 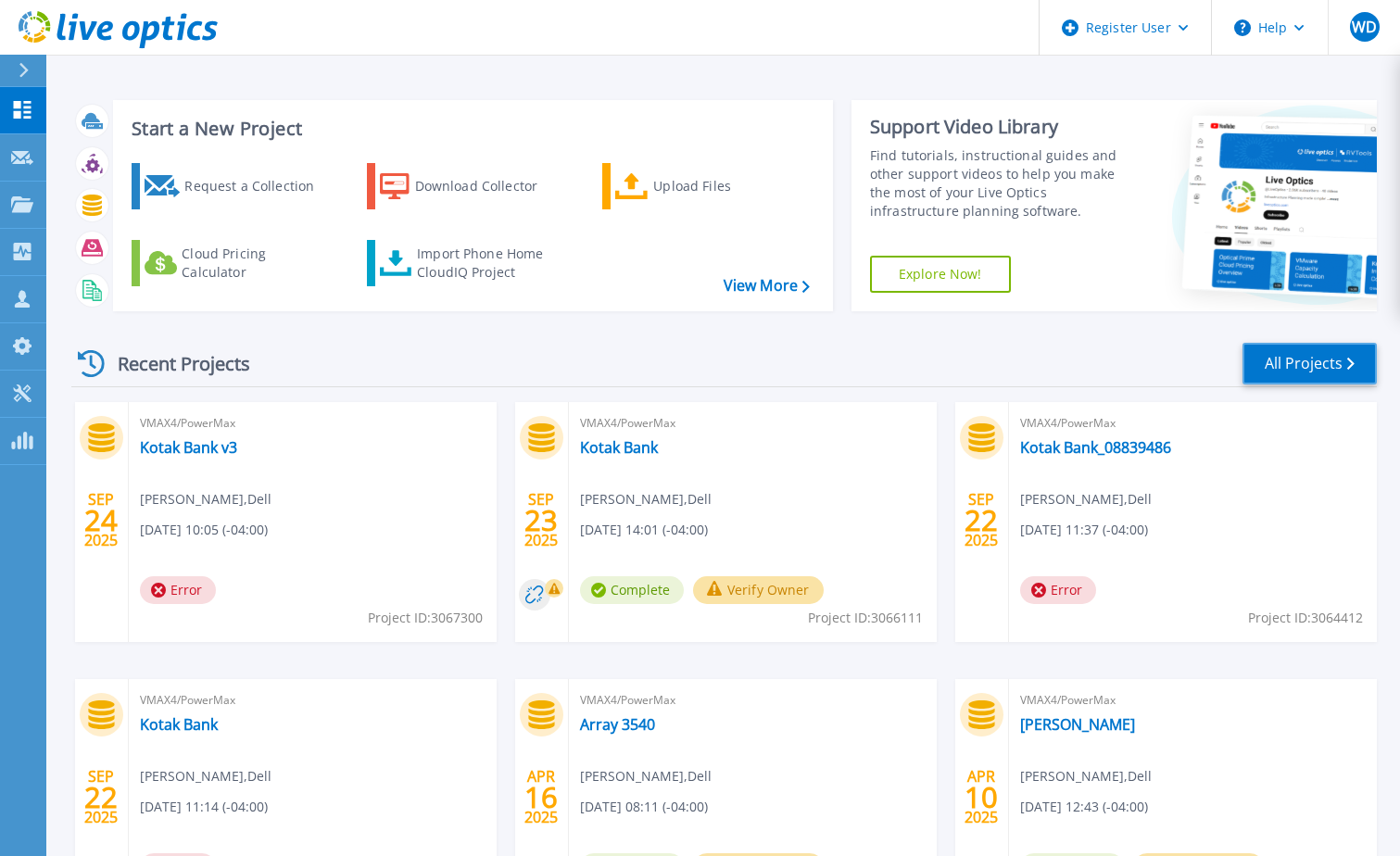 I want to click on span: 10, so click(x=981, y=797).